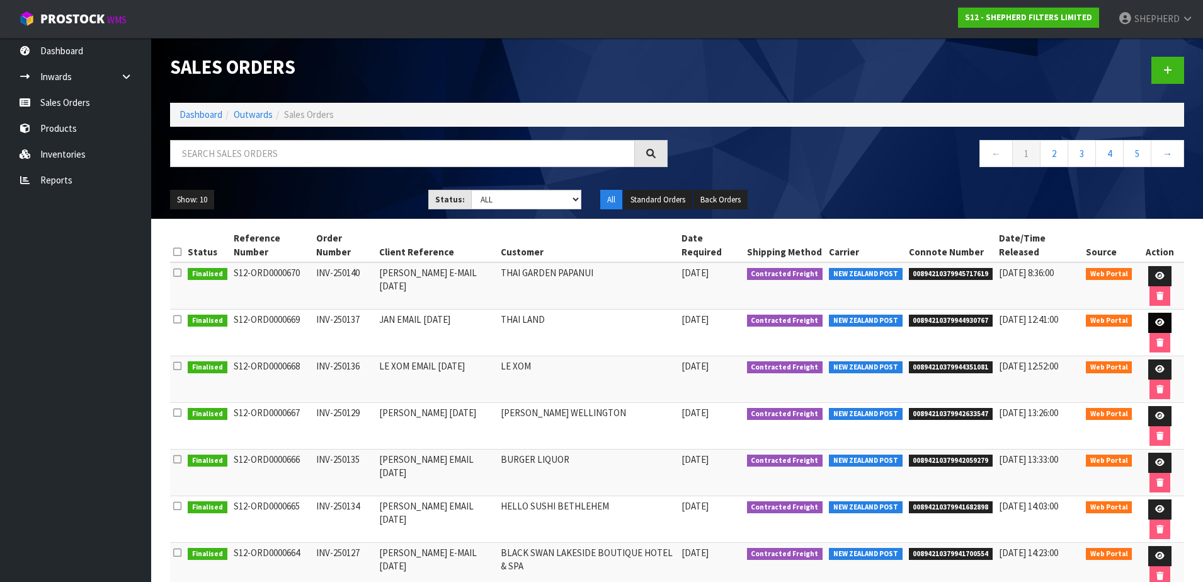  What do you see at coordinates (588, 245) in the screenshot?
I see `th: Customer` at bounding box center [588, 245].